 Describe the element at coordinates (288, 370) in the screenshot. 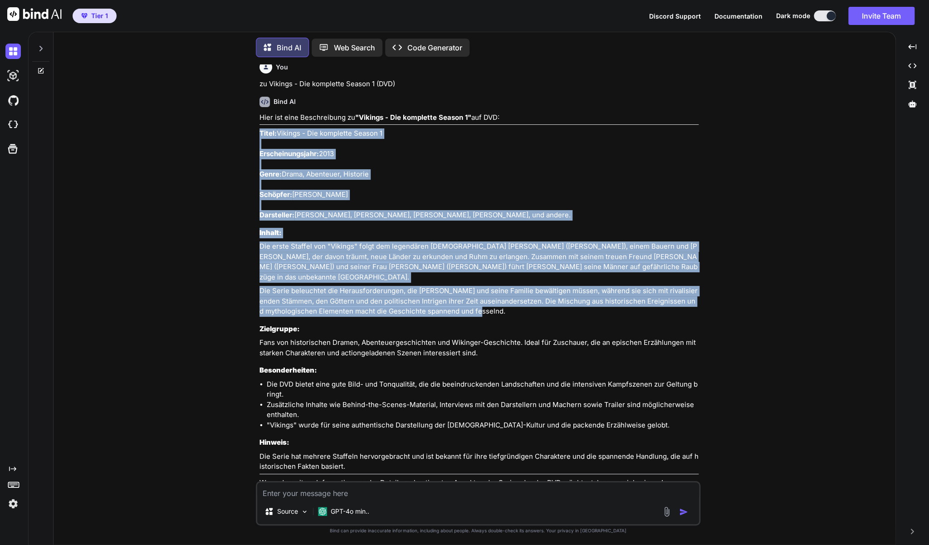

I see `strong: Besonderheiten:` at that location.